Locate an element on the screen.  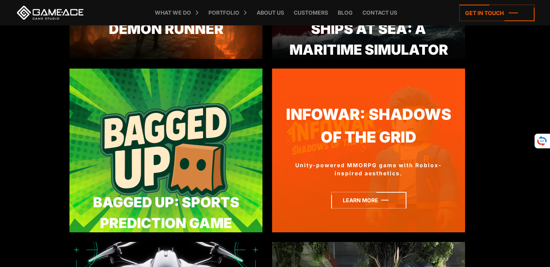
div: Bagged Up: Sports Prediction Game is located at coordinates (166, 213).